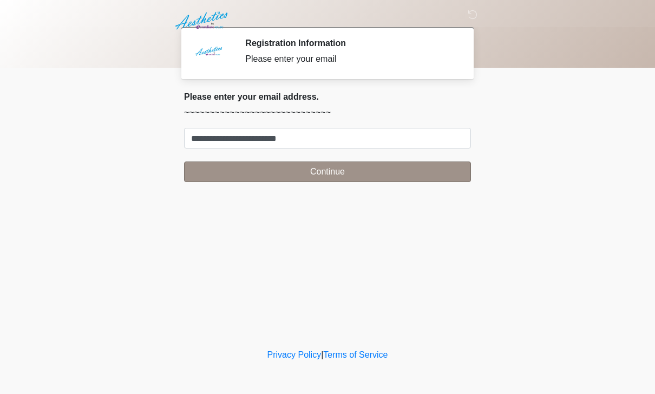  I want to click on img: Agent Avatar, so click(209, 54).